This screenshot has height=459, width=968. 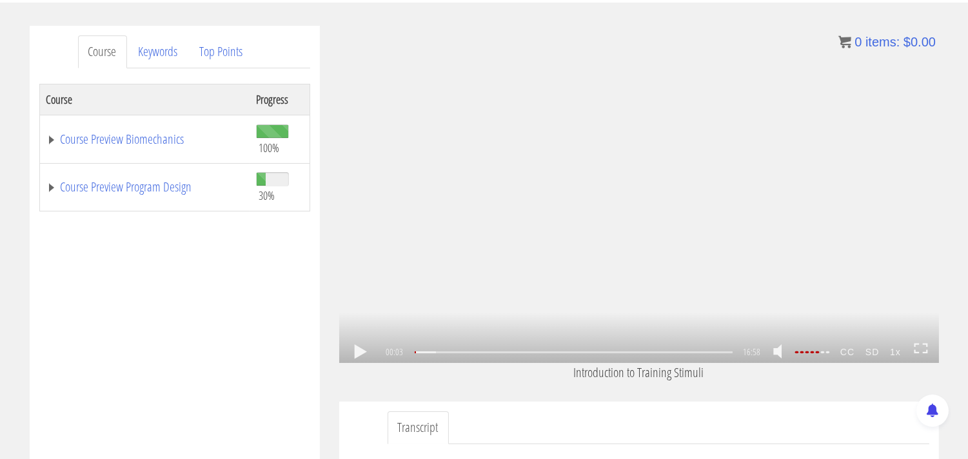 What do you see at coordinates (857, 42) in the screenshot?
I see `span: 0` at bounding box center [857, 42].